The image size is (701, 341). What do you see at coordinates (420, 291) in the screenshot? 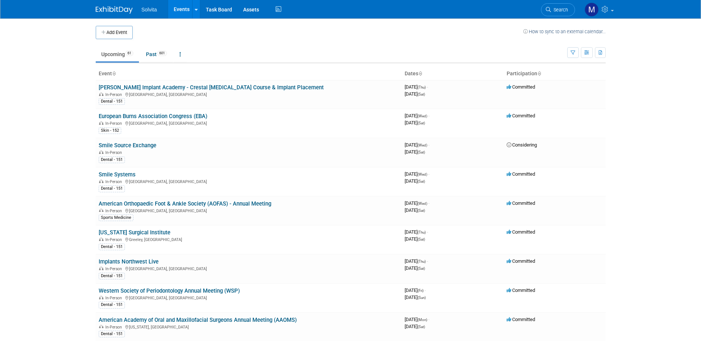
I see `span: (Fri)` at bounding box center [420, 291].